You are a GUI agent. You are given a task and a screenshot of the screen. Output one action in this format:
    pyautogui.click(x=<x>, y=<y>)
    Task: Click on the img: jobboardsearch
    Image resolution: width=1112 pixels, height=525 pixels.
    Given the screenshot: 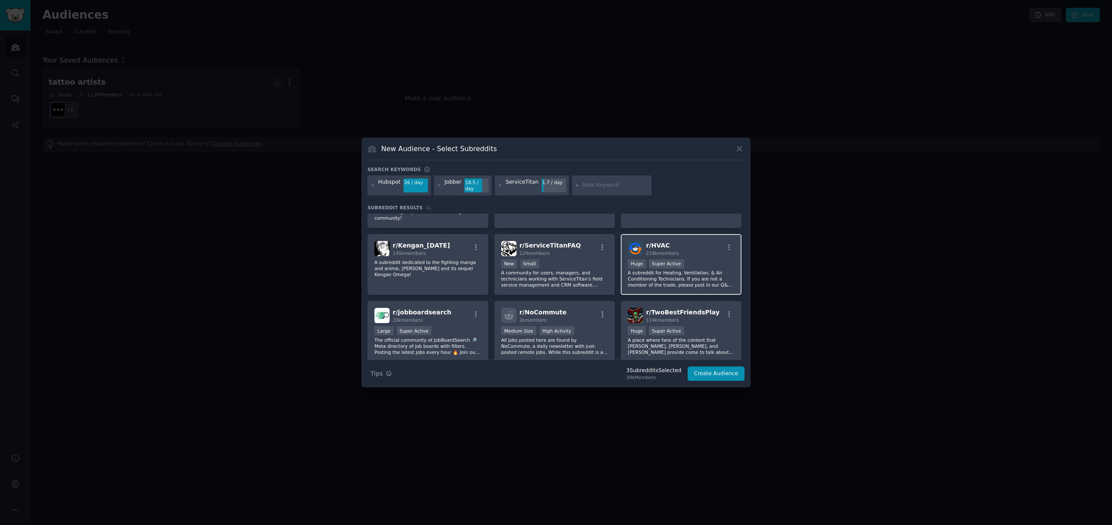 What is the action you would take?
    pyautogui.click(x=382, y=315)
    